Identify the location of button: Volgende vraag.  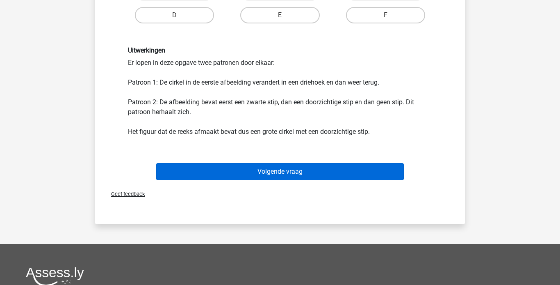
(280, 171).